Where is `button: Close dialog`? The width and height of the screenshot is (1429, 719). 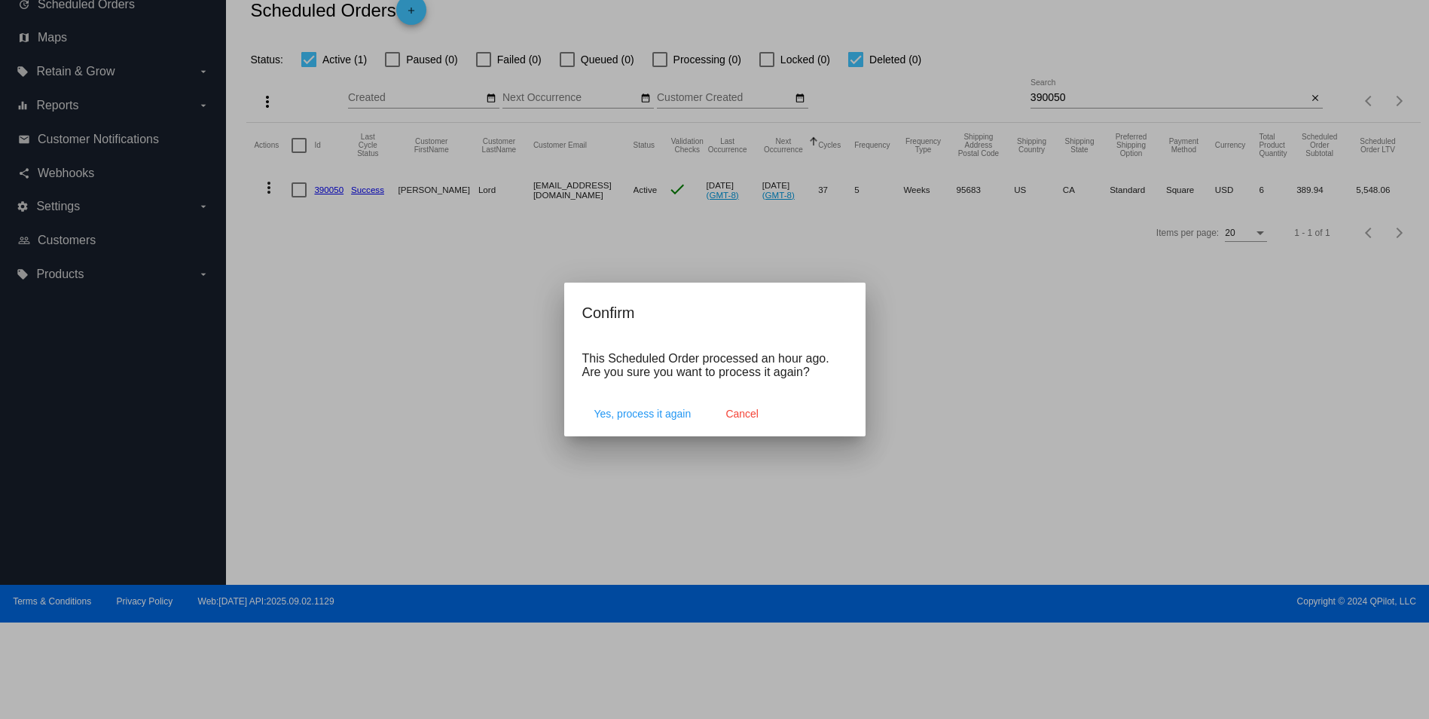 button: Close dialog is located at coordinates (742, 414).